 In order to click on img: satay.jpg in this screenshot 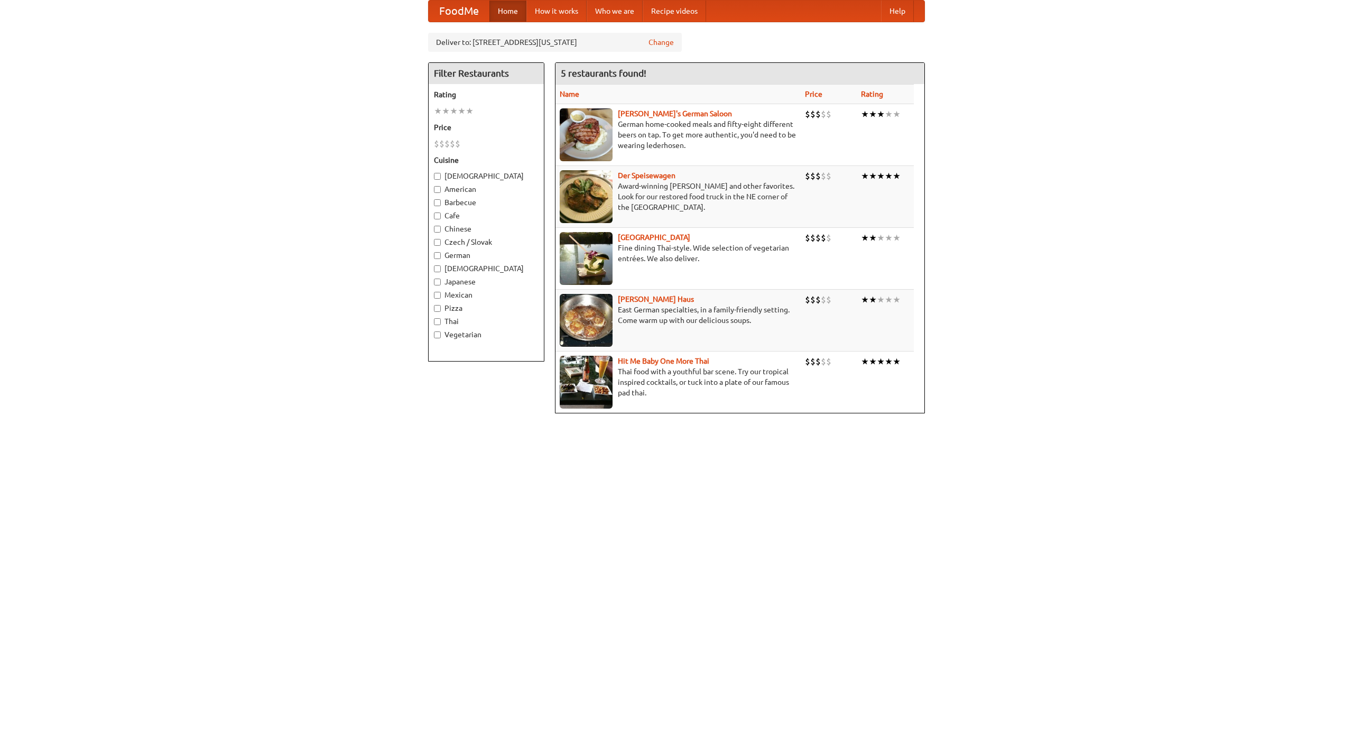, I will do `click(586, 258)`.